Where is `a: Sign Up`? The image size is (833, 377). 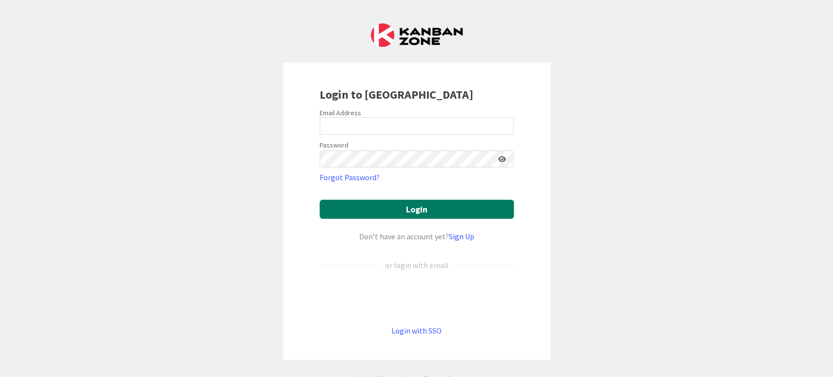
a: Sign Up is located at coordinates (462, 236).